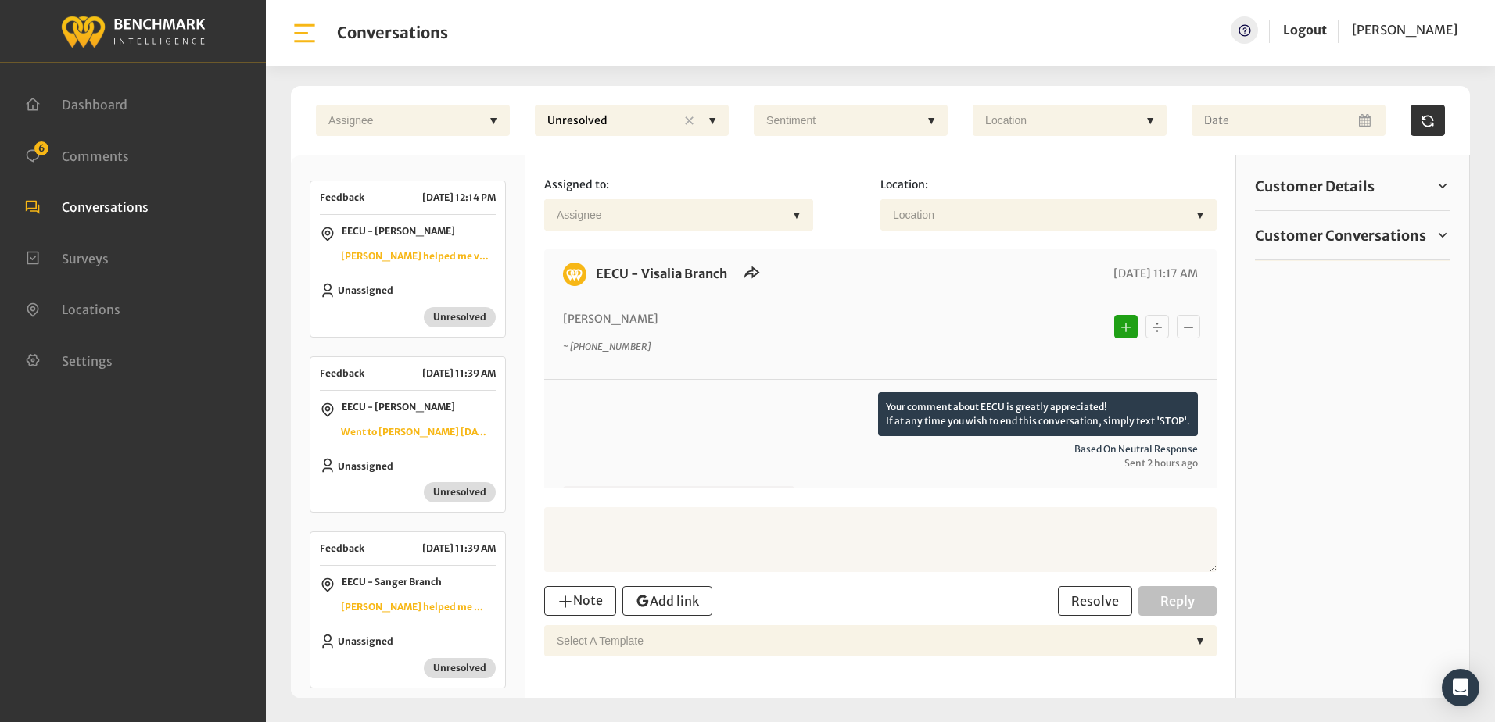  I want to click on h6: EECU - Visalia Branch, so click(661, 274).